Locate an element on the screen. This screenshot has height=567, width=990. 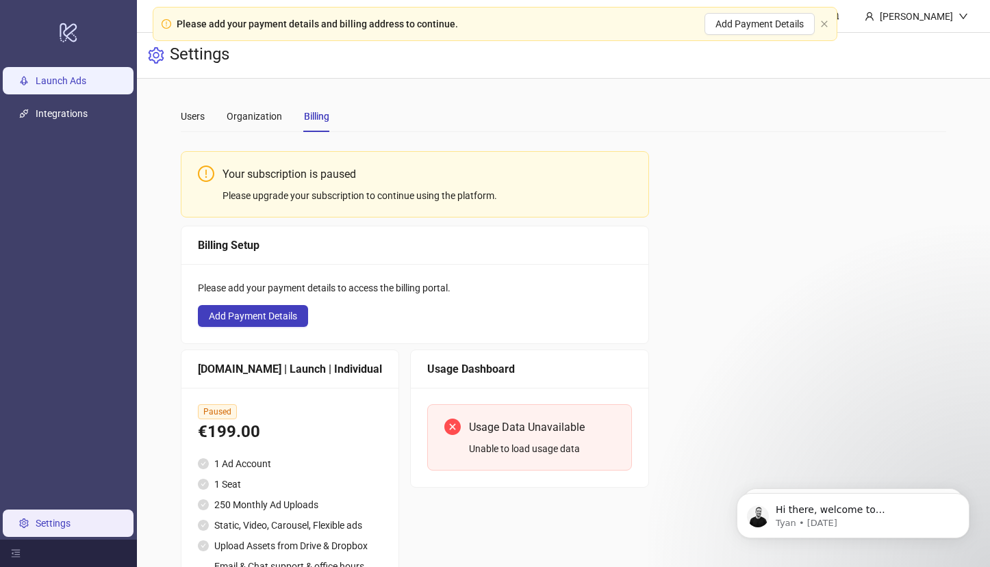
div: Please add your payment details to access the billing portal. is located at coordinates (415, 288).